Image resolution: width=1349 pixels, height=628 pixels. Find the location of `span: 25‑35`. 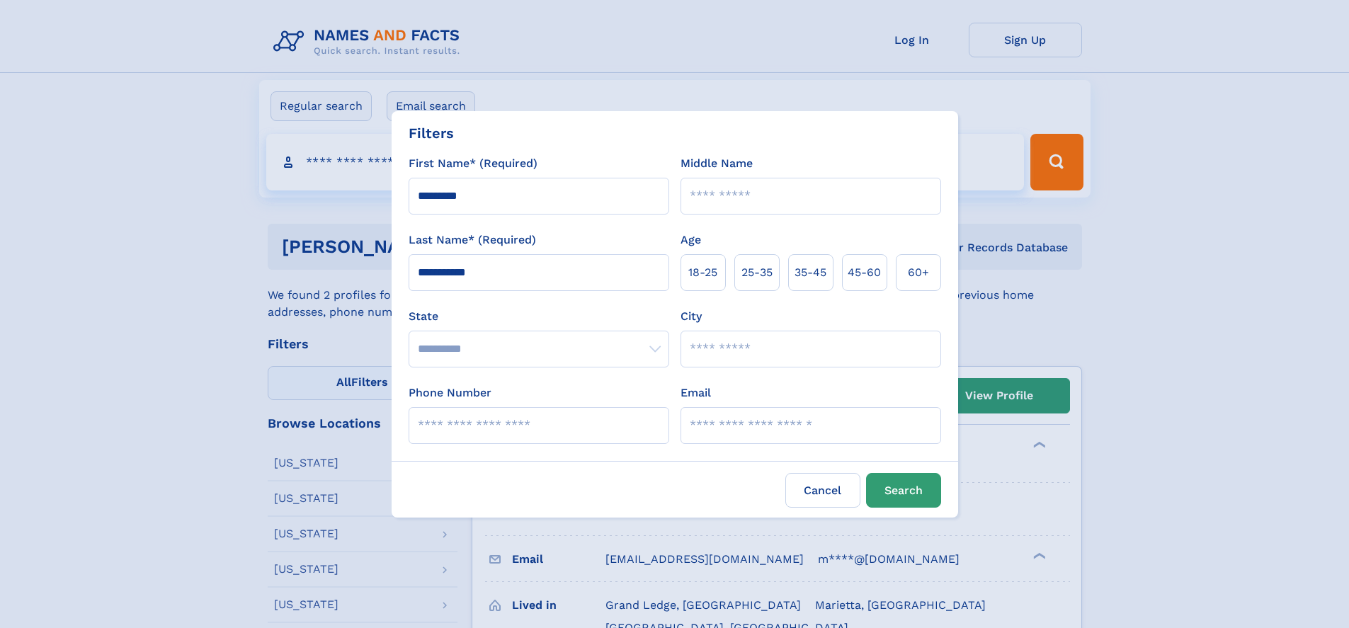

span: 25‑35 is located at coordinates (757, 273).